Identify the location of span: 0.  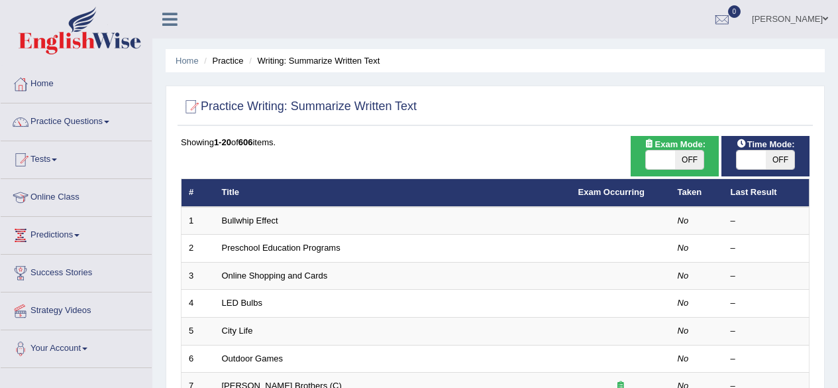
(735, 11).